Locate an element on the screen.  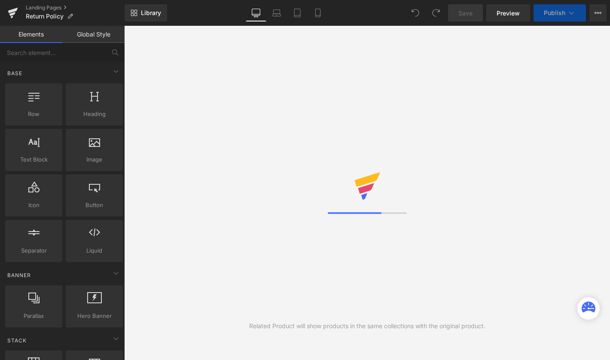
div: Related Product will show products in the same collections with the original product. is located at coordinates (367, 326).